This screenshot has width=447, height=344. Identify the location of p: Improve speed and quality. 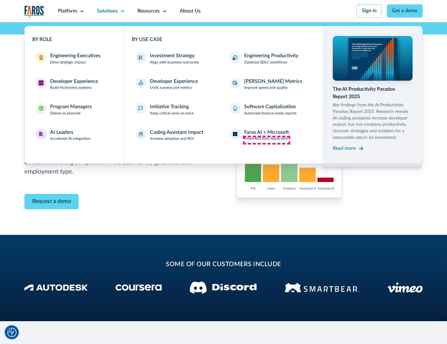
(266, 88).